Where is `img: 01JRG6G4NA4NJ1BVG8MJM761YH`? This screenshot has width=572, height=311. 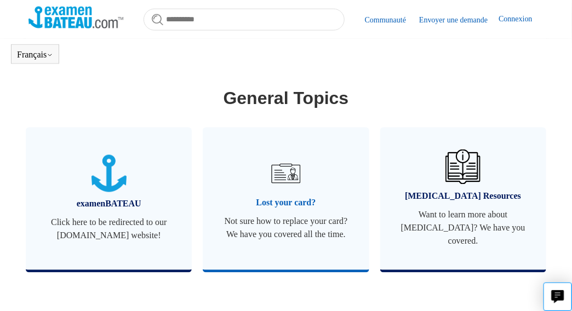
img: 01JRG6G4NA4NJ1BVG8MJM761YH is located at coordinates (286, 174).